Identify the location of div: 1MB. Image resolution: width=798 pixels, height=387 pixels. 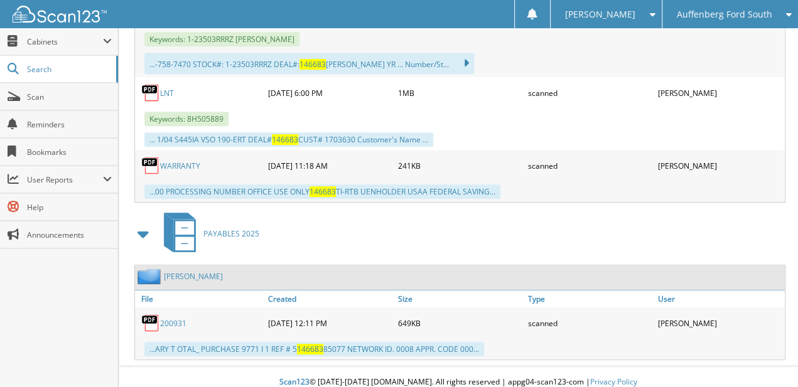
(460, 93).